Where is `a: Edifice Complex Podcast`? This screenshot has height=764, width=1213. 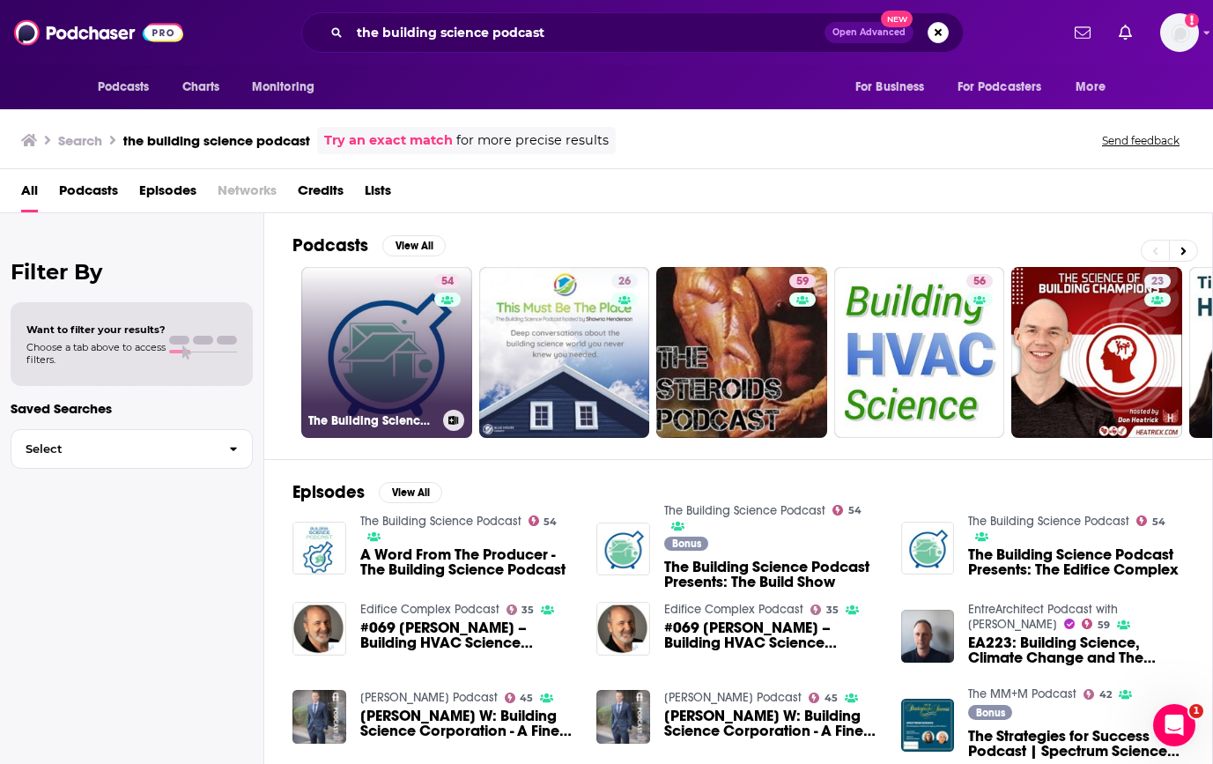
a: Edifice Complex Podcast is located at coordinates (734, 609).